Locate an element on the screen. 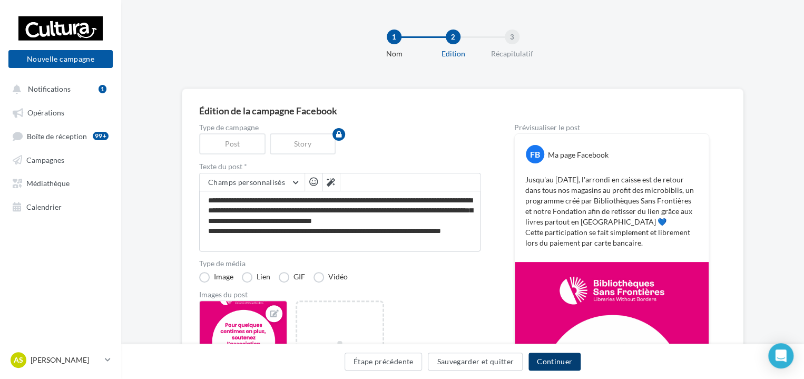 The width and height of the screenshot is (804, 379). span: Notifications is located at coordinates (49, 89).